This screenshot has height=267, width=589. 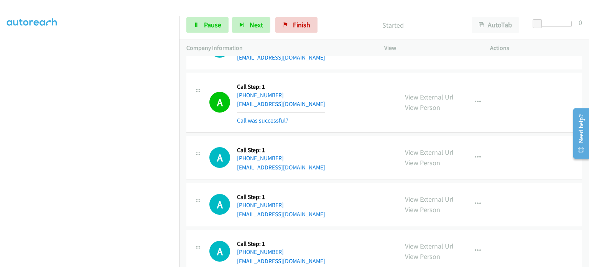 I want to click on span: Next, so click(x=256, y=25).